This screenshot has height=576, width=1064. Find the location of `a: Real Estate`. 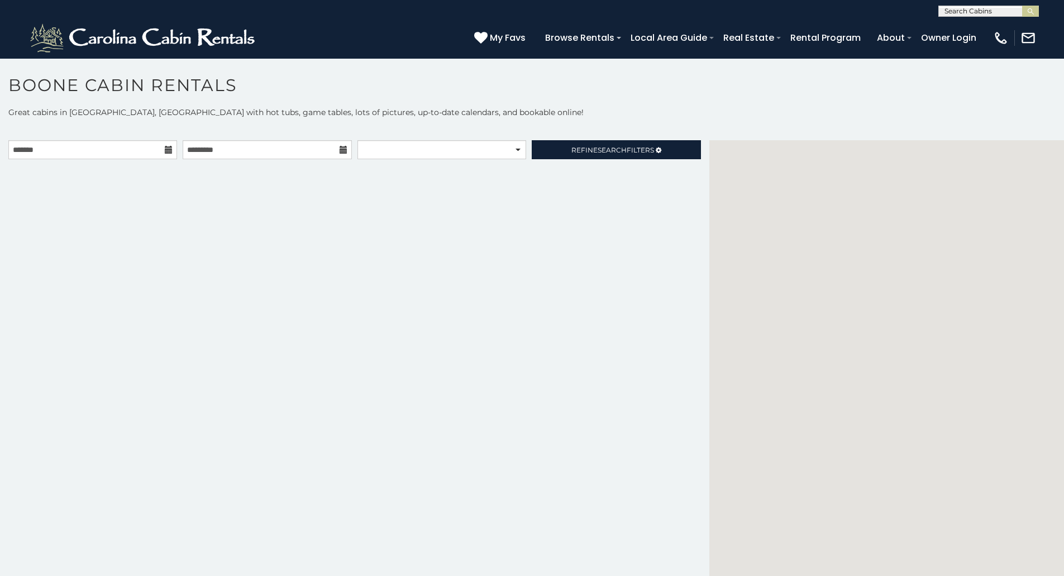

a: Real Estate is located at coordinates (749, 37).